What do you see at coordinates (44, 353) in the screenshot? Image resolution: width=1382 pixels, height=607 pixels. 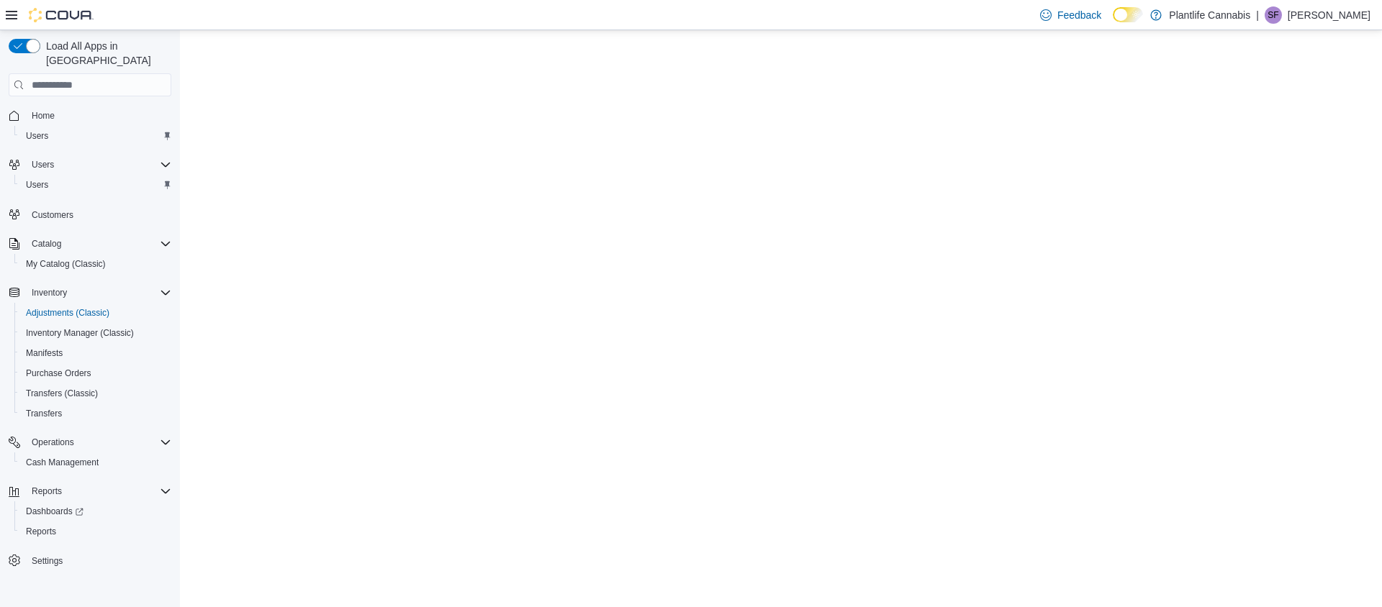 I see `a: Manifests` at bounding box center [44, 353].